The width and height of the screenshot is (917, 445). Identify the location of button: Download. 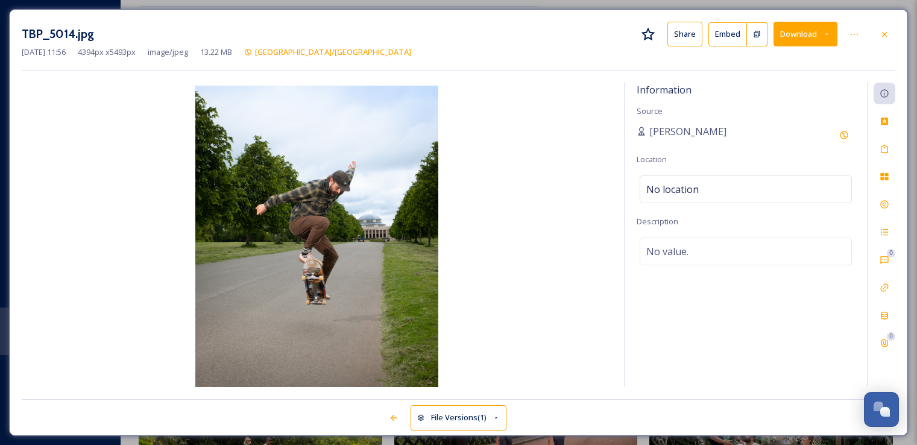
(805, 34).